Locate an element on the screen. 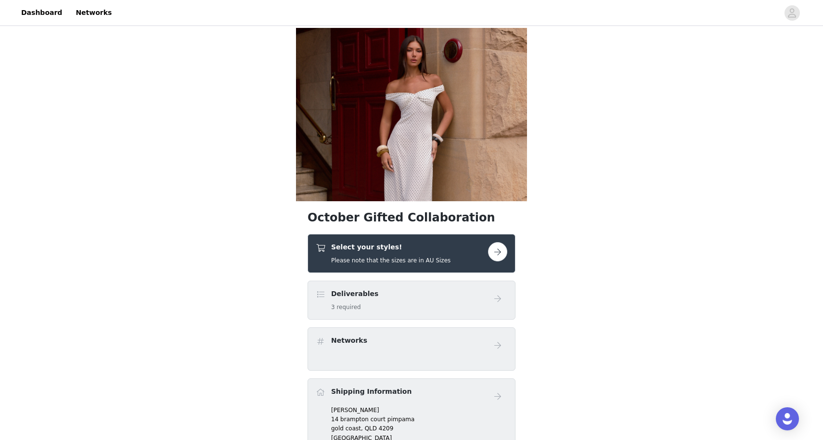 Image resolution: width=823 pixels, height=440 pixels. a: Networks is located at coordinates (93, 13).